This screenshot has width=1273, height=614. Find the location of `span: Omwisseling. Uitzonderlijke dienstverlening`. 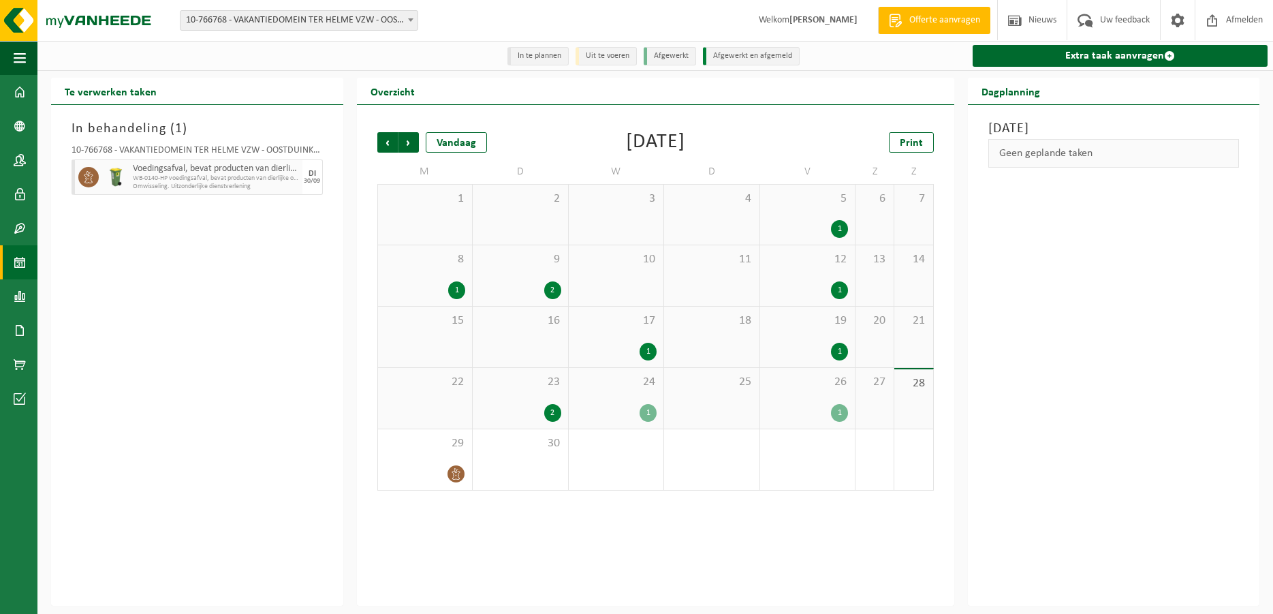

span: Omwisseling. Uitzonderlijke dienstverlening is located at coordinates (216, 187).